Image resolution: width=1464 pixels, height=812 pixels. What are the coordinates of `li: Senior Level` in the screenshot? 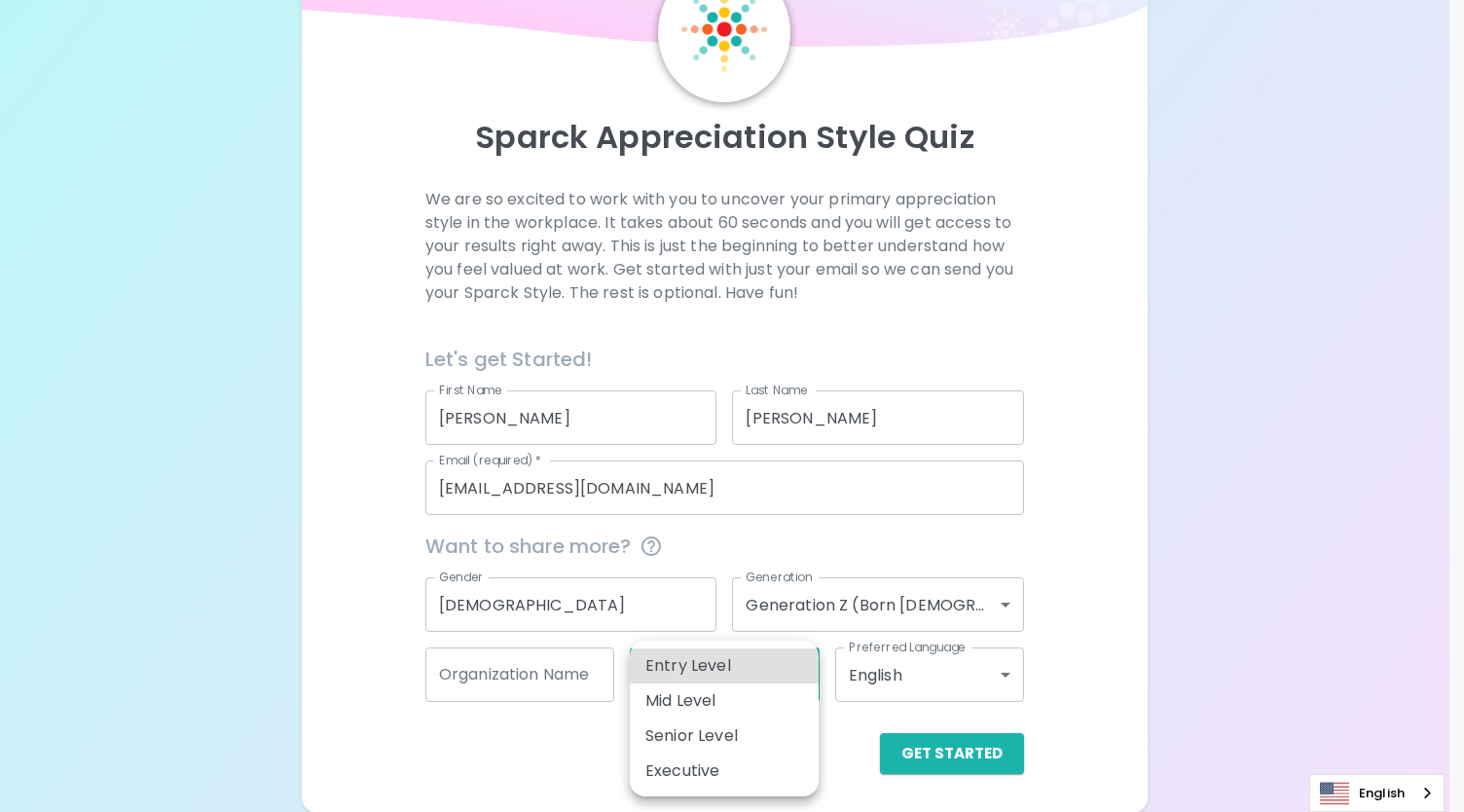 It's located at (725, 736).